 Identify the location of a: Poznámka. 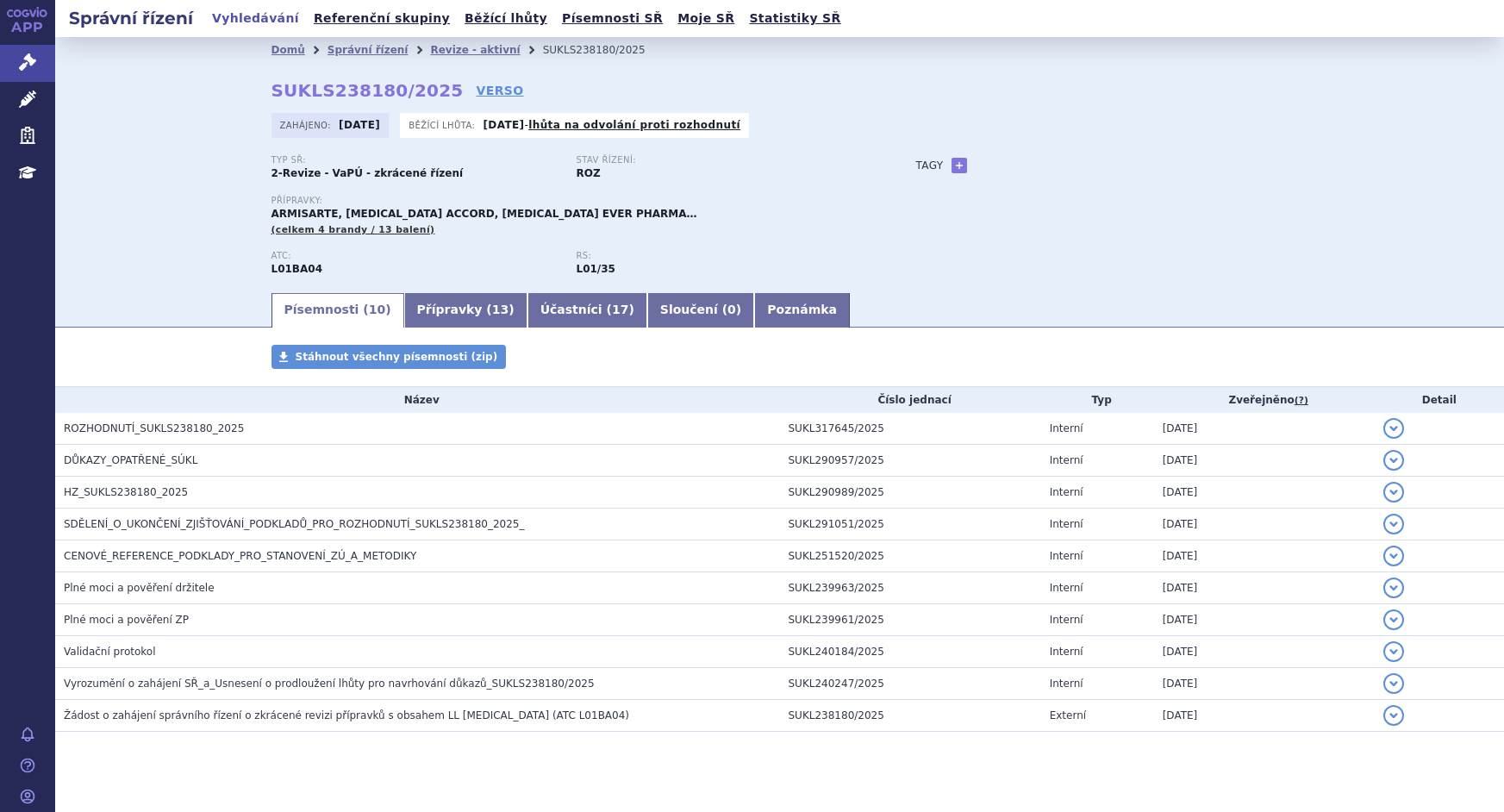
(801, 310).